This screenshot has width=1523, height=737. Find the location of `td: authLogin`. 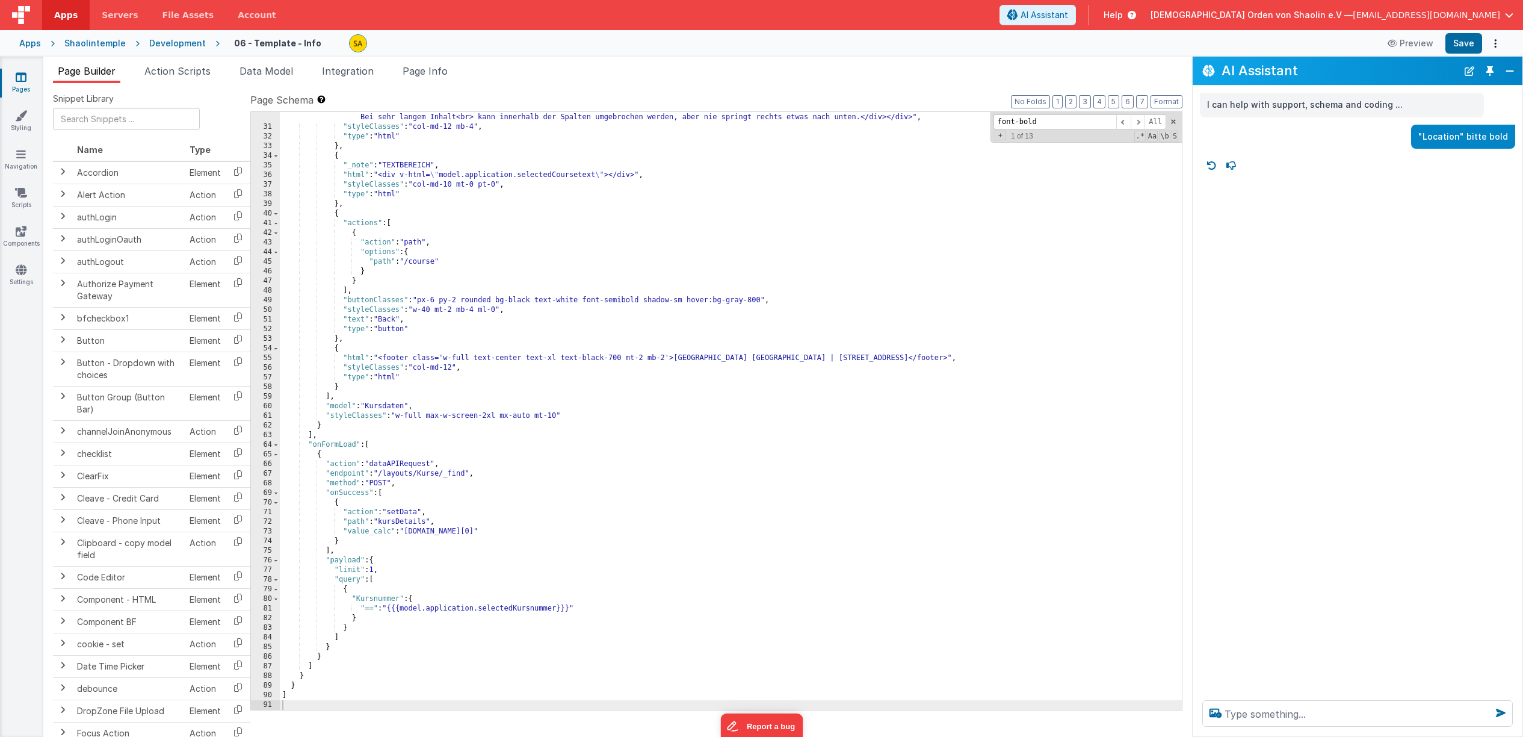

td: authLogin is located at coordinates (128, 217).